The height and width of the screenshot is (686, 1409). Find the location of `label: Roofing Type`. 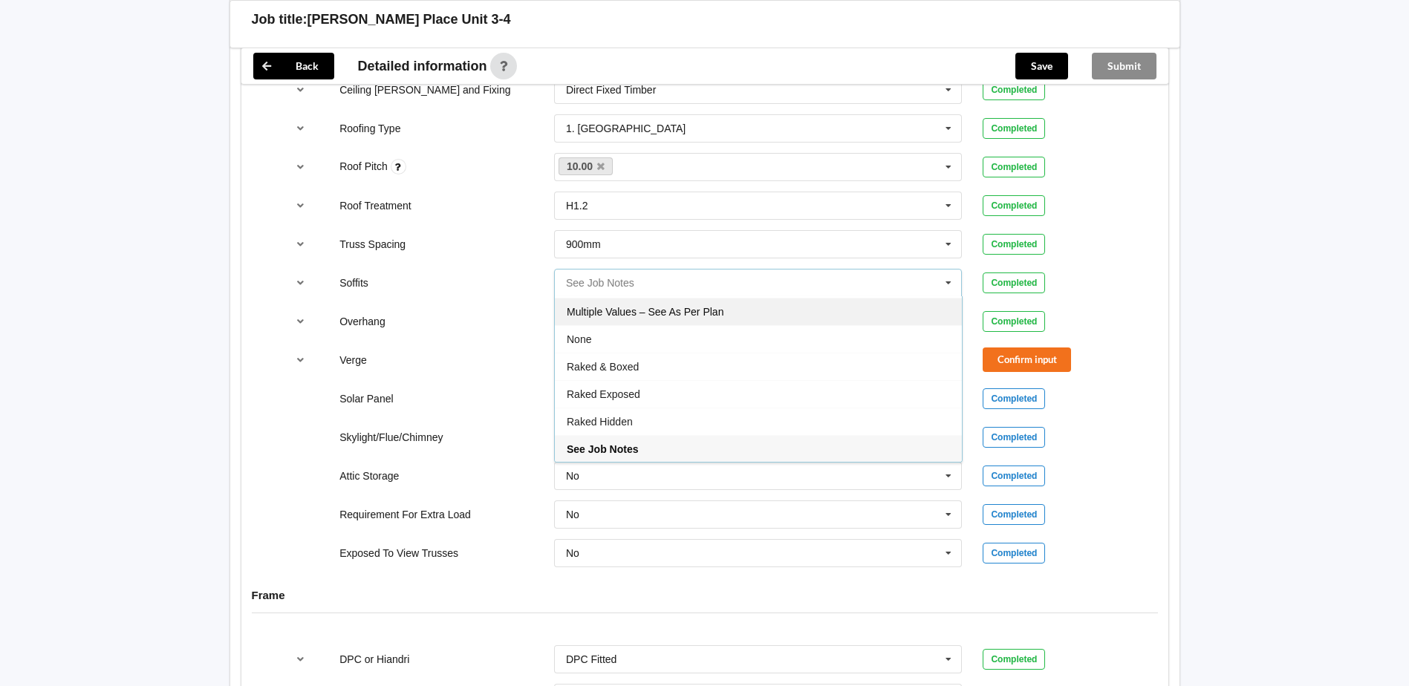

label: Roofing Type is located at coordinates (370, 129).